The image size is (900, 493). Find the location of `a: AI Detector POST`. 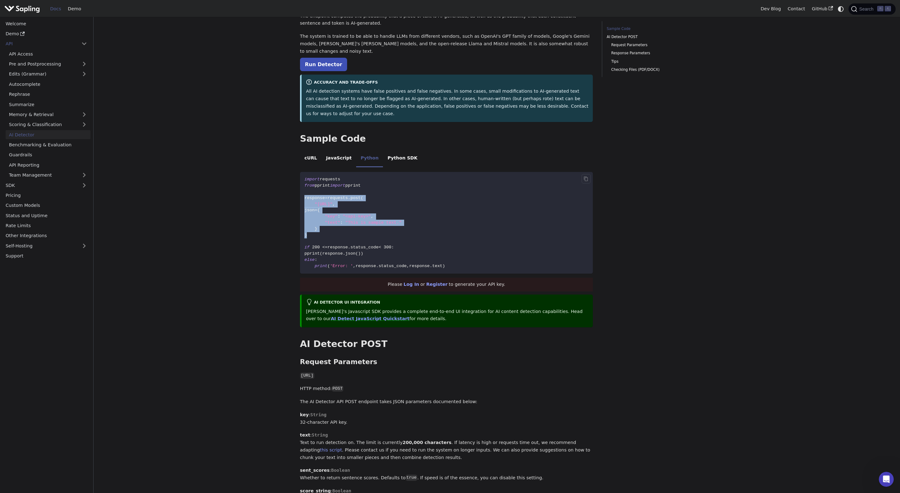

a: AI Detector POST is located at coordinates (649, 37).